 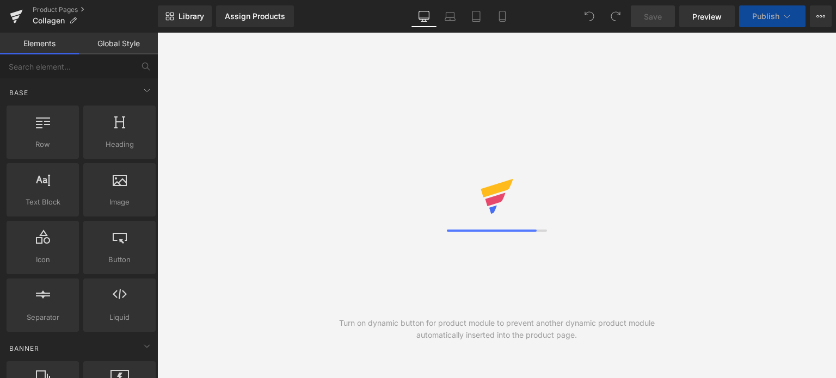 I want to click on a: Desktop, so click(x=424, y=16).